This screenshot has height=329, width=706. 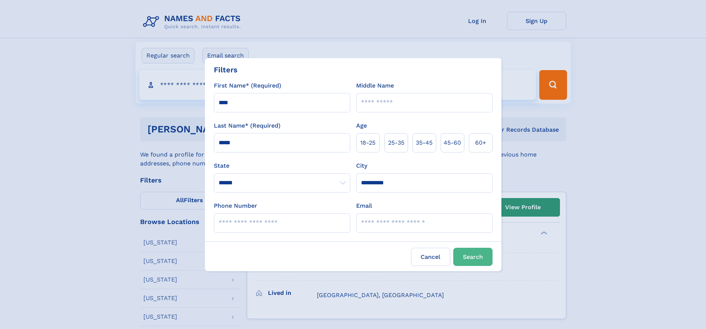 I want to click on label: State, so click(x=282, y=166).